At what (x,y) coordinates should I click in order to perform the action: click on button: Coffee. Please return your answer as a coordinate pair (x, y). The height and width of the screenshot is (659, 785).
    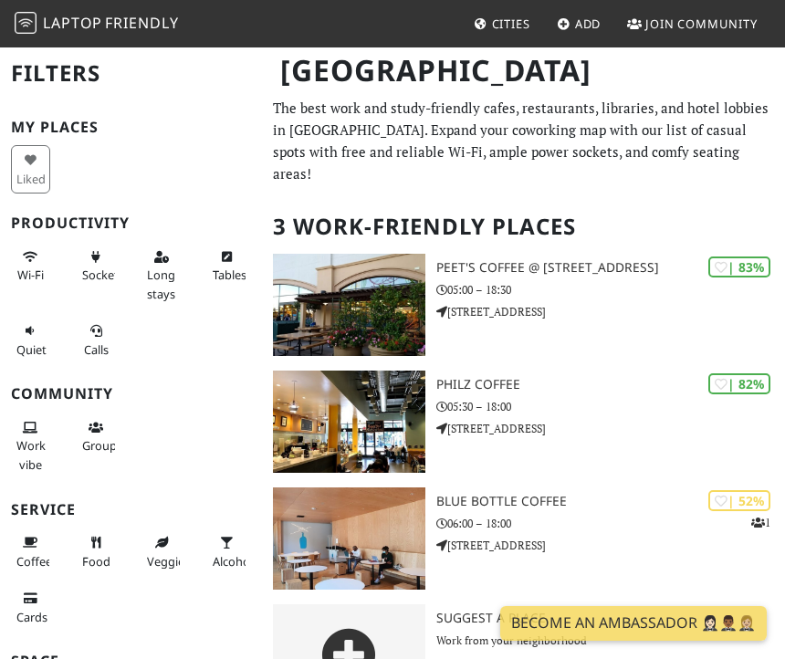
    Looking at the image, I should click on (30, 551).